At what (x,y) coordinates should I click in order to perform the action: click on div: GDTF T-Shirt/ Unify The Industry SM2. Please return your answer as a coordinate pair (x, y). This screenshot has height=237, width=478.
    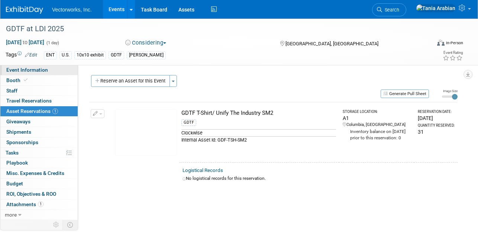
    Looking at the image, I should click on (259, 113).